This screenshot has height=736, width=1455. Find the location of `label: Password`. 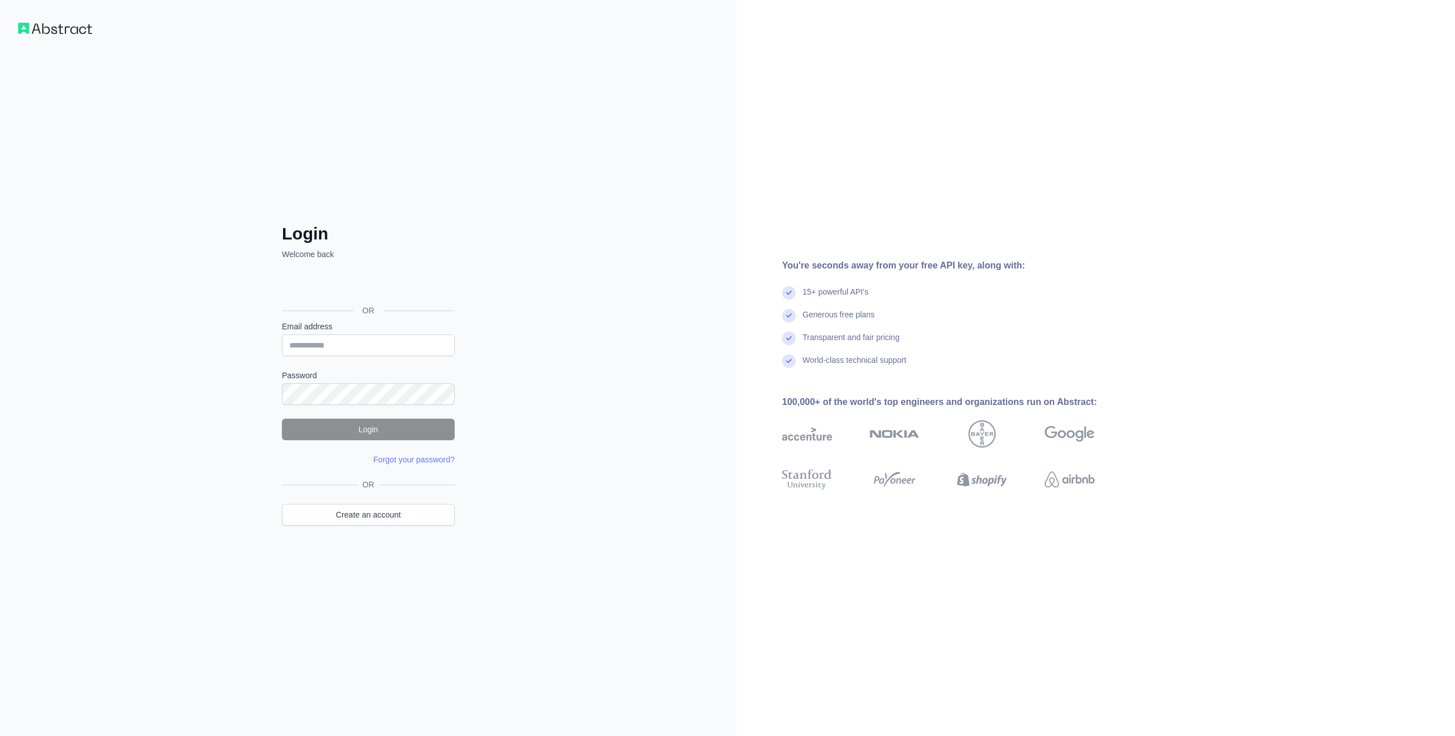

label: Password is located at coordinates (368, 375).